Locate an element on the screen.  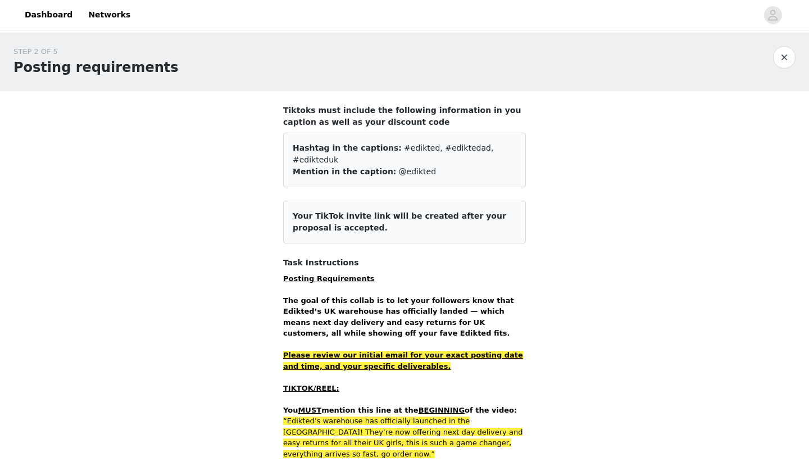
strong: TIKTOK/REEL: is located at coordinates (311, 388).